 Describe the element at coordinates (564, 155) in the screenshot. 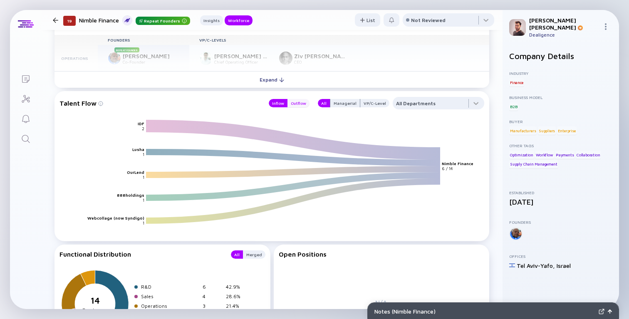

I see `div: Payments` at that location.